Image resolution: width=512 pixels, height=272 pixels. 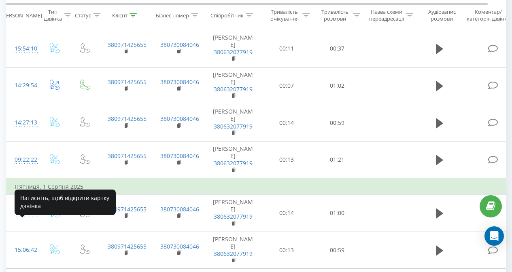 What do you see at coordinates (488, 15) in the screenshot?
I see `div: Коментар/категорія дзвінка` at bounding box center [488, 15].